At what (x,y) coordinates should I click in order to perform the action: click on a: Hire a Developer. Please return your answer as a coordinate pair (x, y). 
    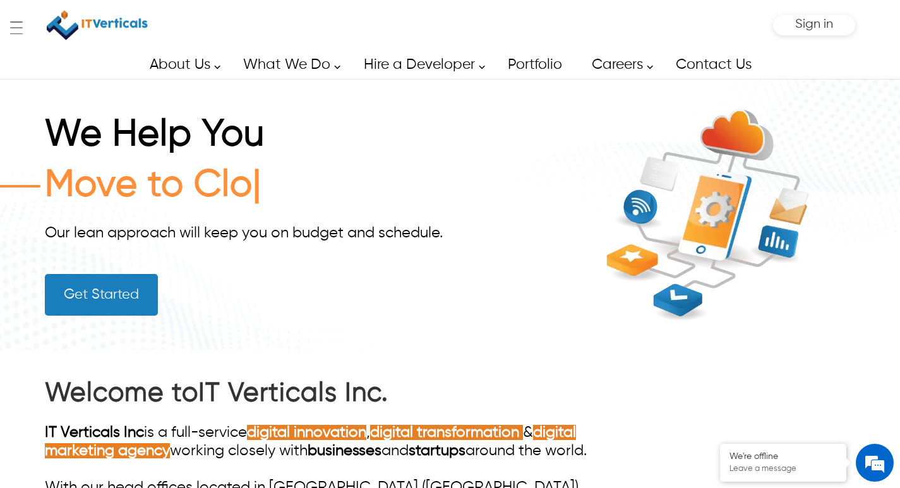
    Looking at the image, I should click on (421, 64).